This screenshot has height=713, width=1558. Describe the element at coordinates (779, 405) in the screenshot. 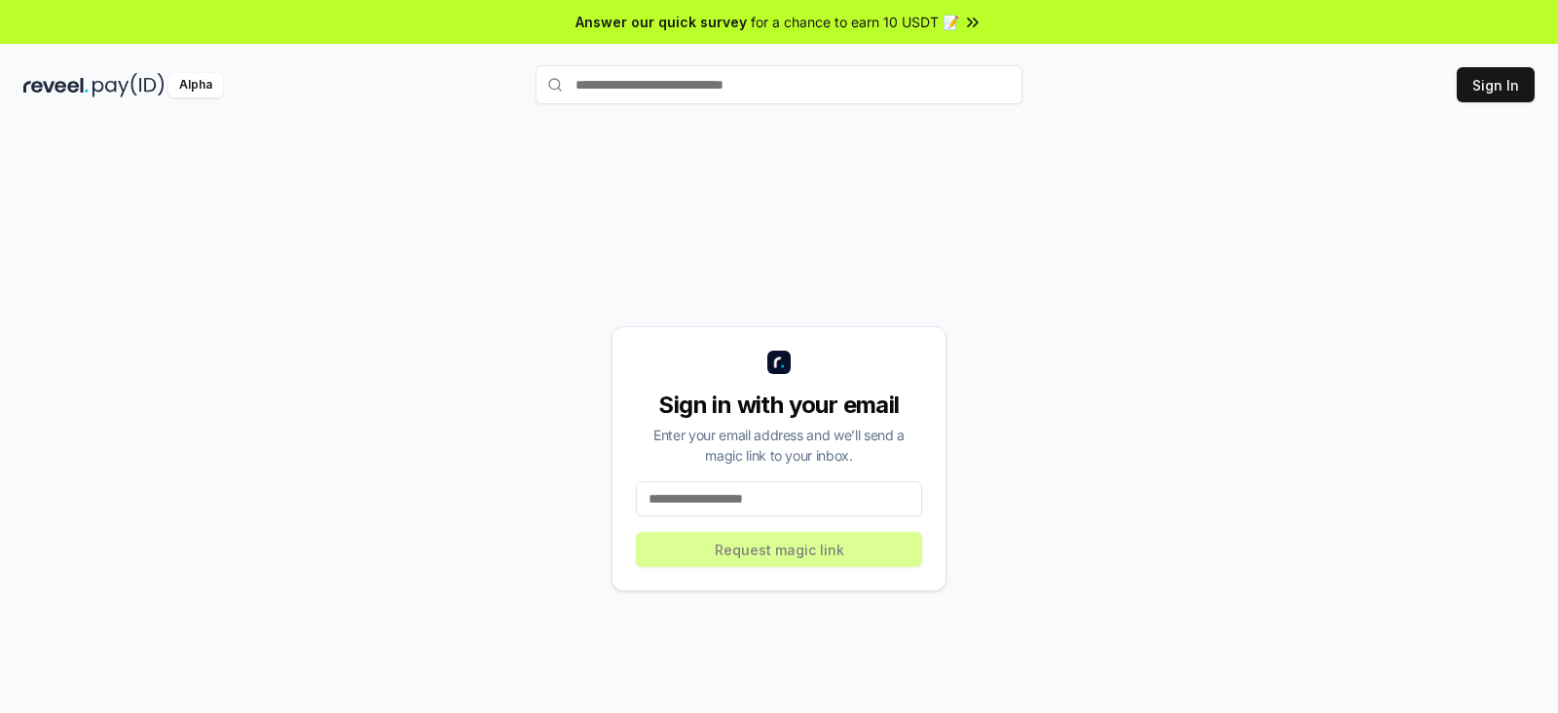

I see `div: Sign in with your email` at that location.